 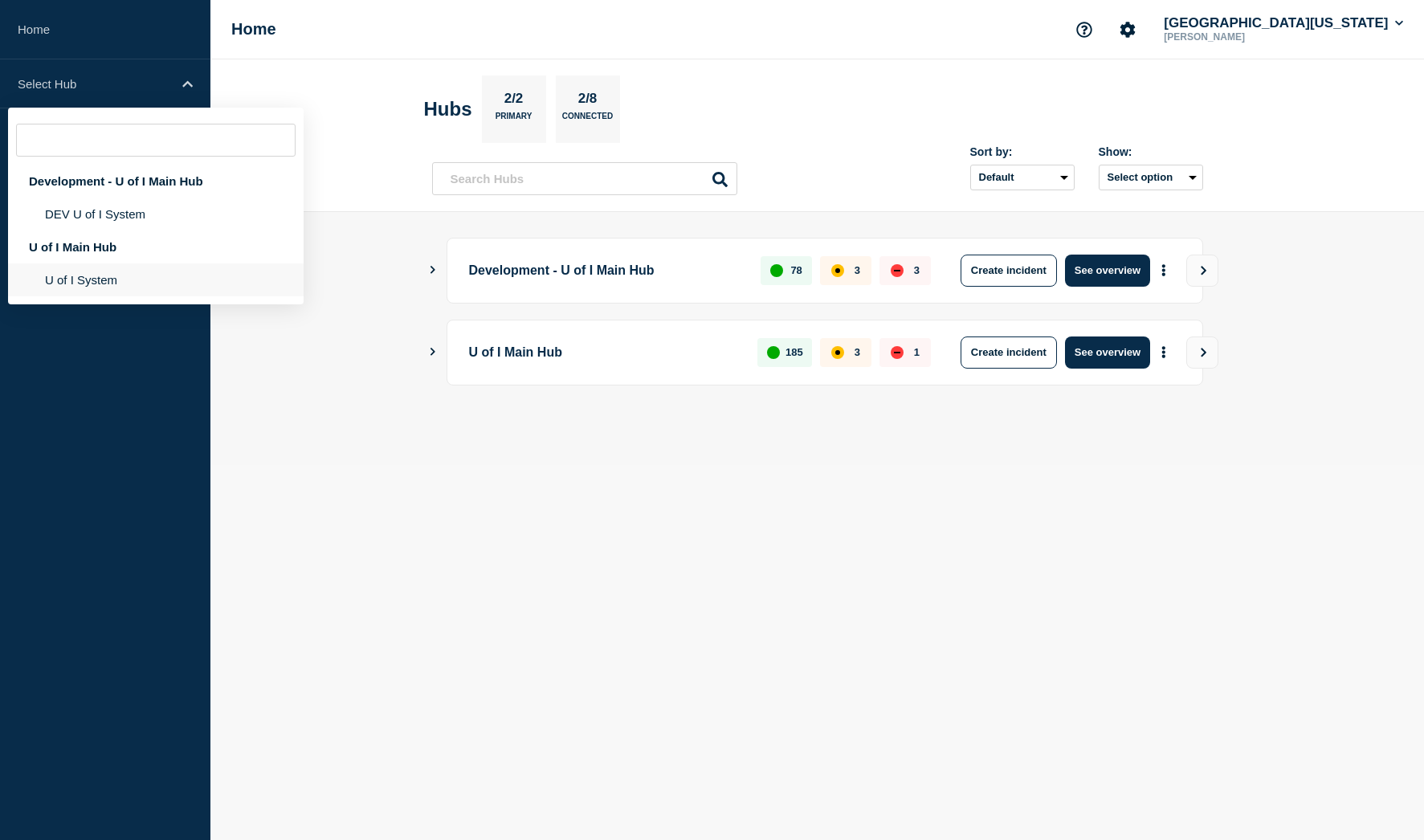 I want to click on p: Select Hub, so click(x=95, y=84).